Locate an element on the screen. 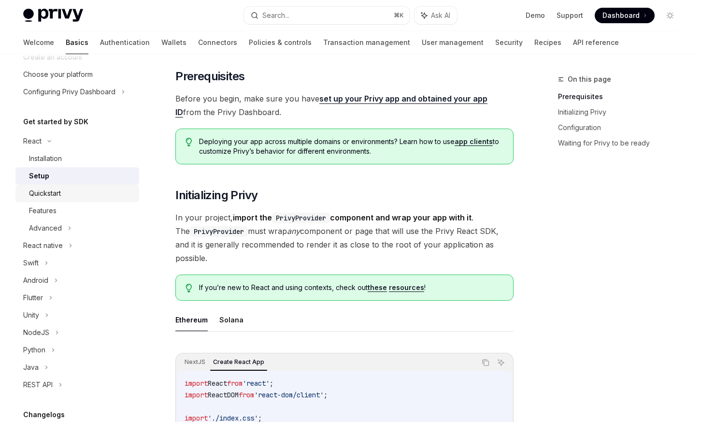 This screenshot has width=701, height=422. img: light logo is located at coordinates (53, 15).